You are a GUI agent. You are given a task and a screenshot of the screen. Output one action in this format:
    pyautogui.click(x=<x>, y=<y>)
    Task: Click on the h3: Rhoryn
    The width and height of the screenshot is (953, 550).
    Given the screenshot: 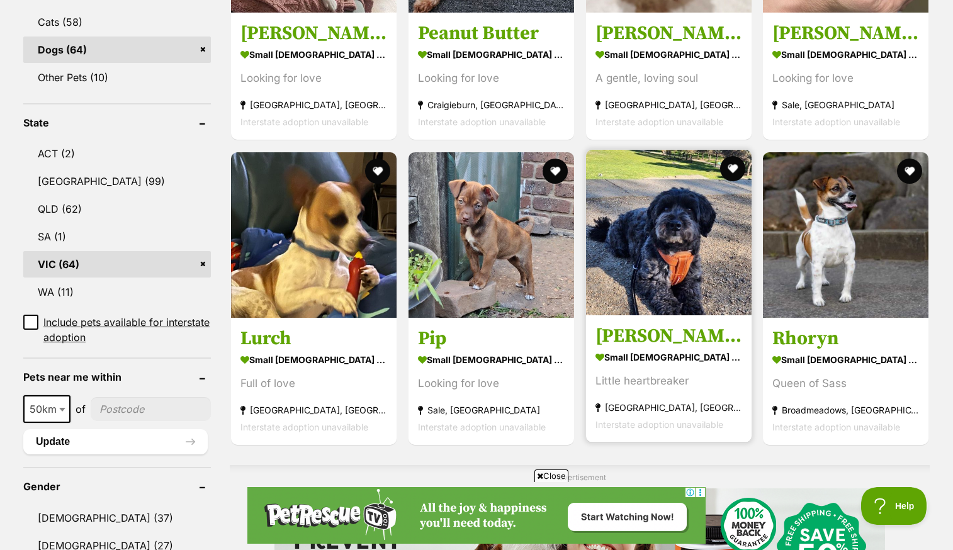 What is the action you would take?
    pyautogui.click(x=846, y=339)
    